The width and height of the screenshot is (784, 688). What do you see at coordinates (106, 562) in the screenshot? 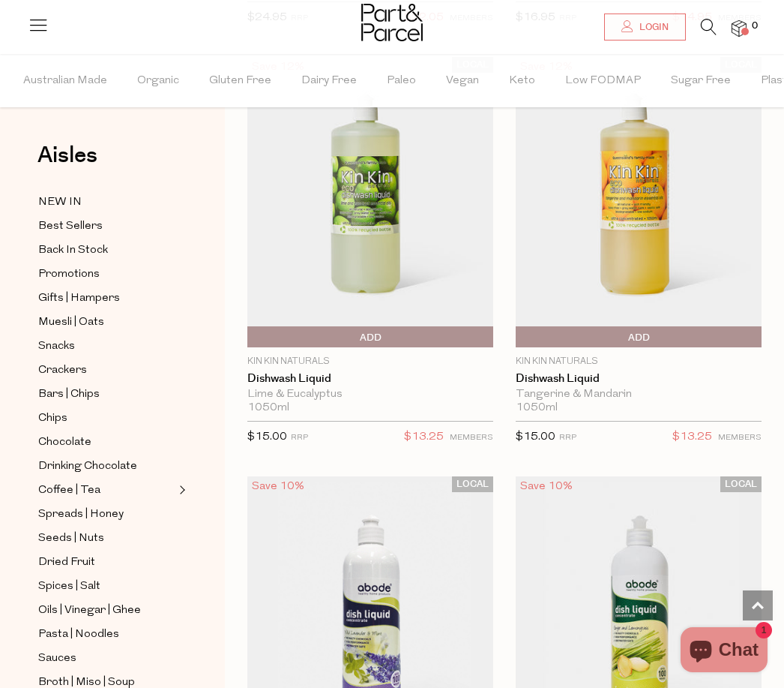
I see `a: Dried Fruit` at bounding box center [106, 562].